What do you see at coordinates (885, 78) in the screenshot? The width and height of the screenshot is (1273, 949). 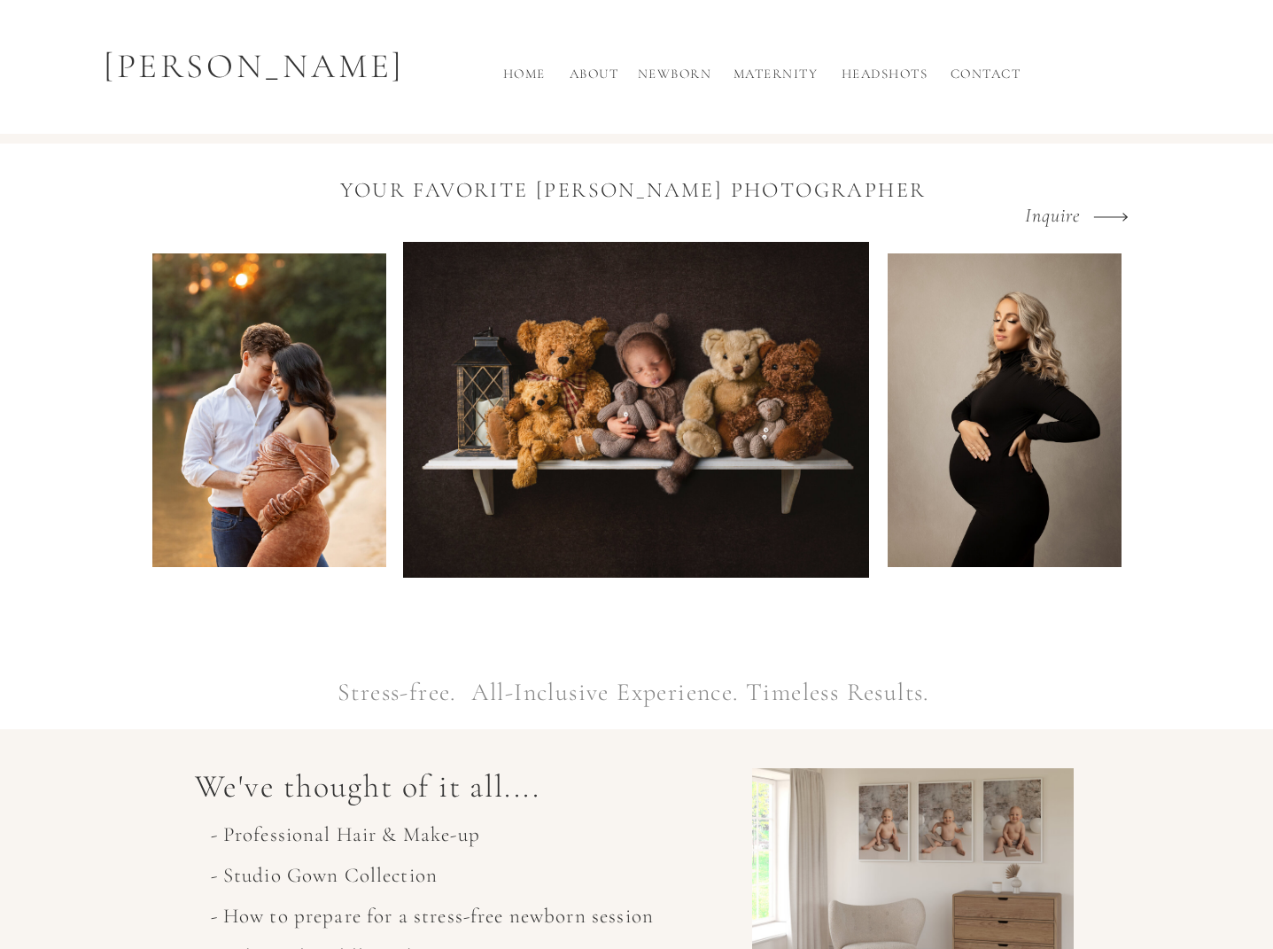 I see `h2: Headshots` at bounding box center [885, 78].